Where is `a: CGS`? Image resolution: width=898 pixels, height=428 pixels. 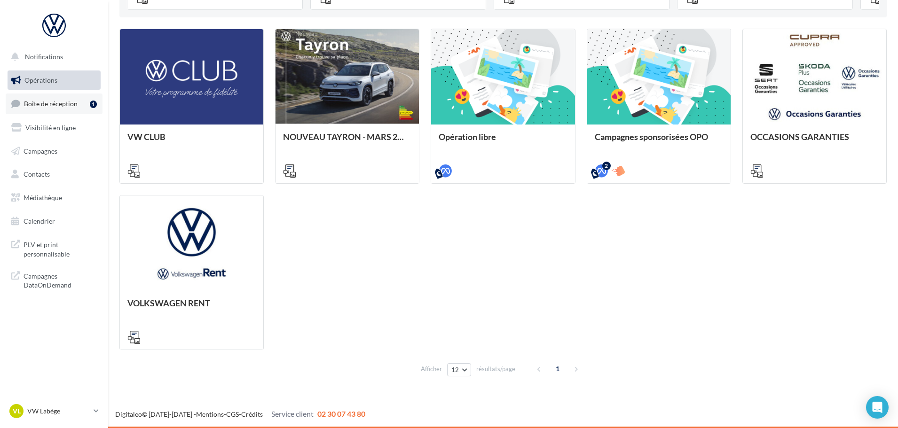
a: CGS is located at coordinates (232, 414).